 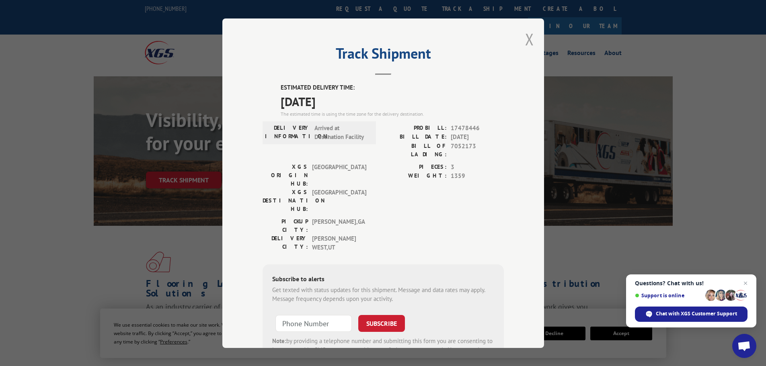 What do you see at coordinates (691, 283) in the screenshot?
I see `span: Questions? Chat with us!` at bounding box center [691, 283].